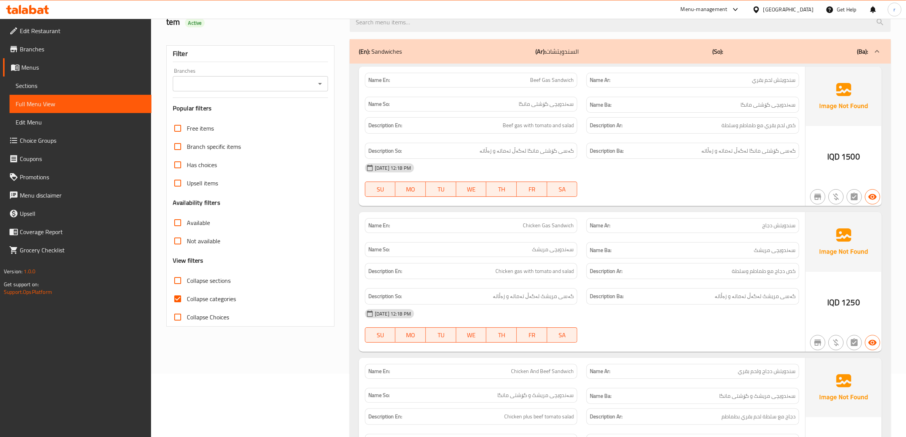  Describe the element at coordinates (850, 156) in the screenshot. I see `span: 1500` at that location.